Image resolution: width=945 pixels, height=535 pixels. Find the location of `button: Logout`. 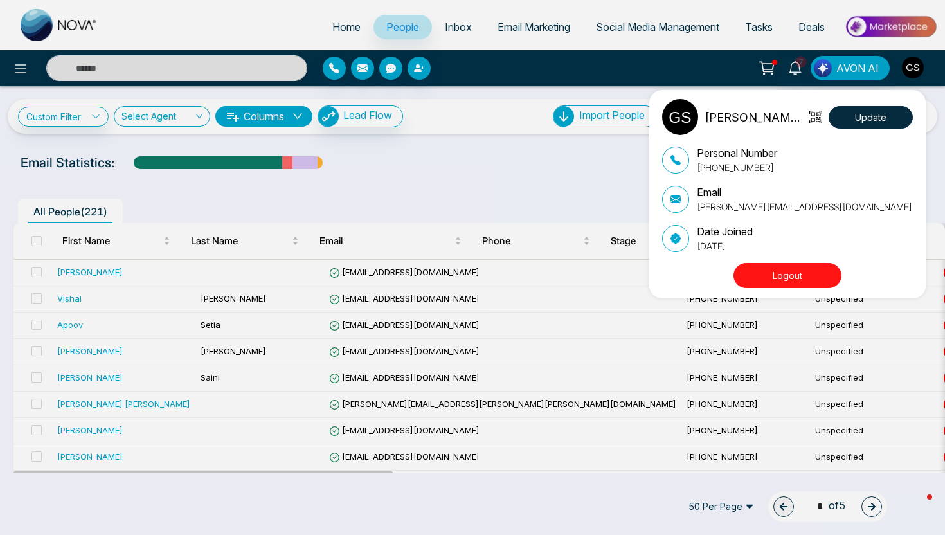

button: Logout is located at coordinates (787, 275).